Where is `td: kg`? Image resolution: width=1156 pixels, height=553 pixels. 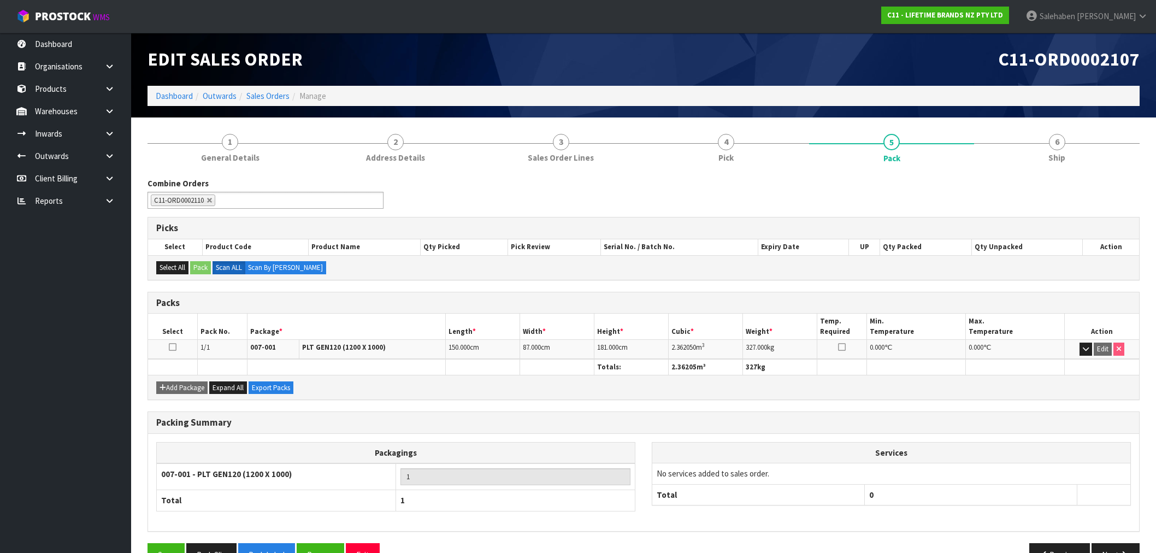 td: kg is located at coordinates (780, 349).